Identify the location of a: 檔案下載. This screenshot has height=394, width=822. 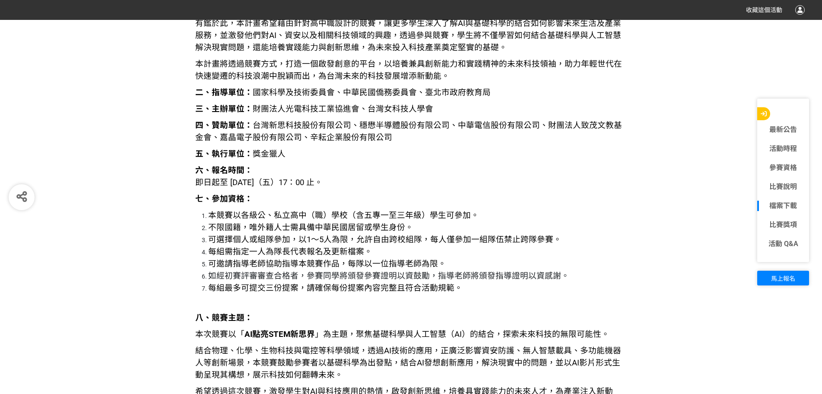
(783, 206).